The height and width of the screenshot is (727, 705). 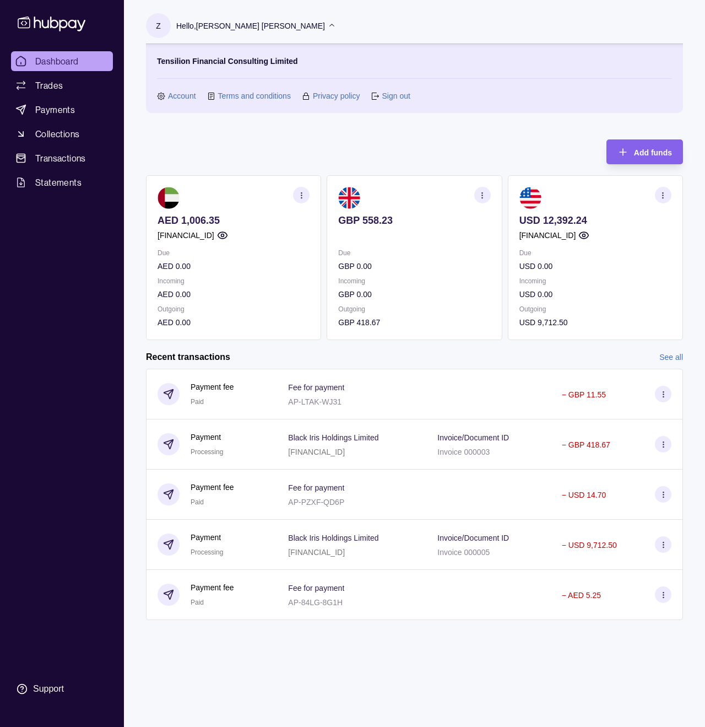 I want to click on a: Terms and conditions, so click(x=255, y=96).